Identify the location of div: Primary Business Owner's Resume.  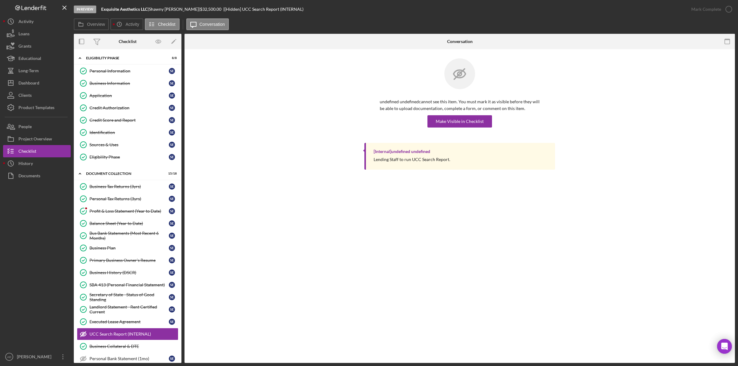
(129, 261).